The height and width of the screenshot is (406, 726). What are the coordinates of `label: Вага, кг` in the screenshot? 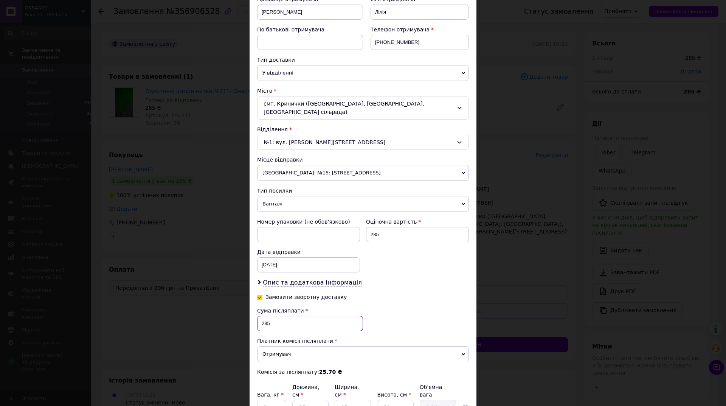 It's located at (270, 395).